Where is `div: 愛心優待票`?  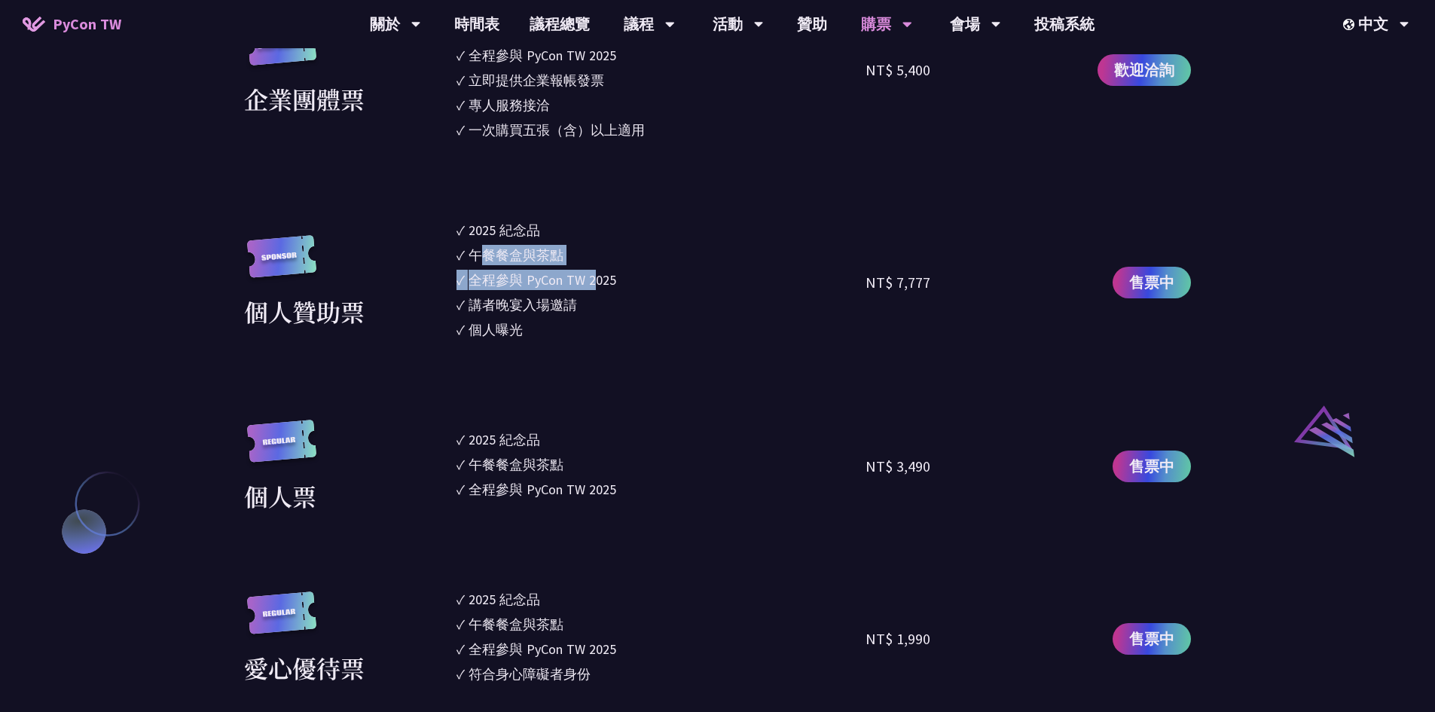
div: 愛心優待票 is located at coordinates (304, 667).